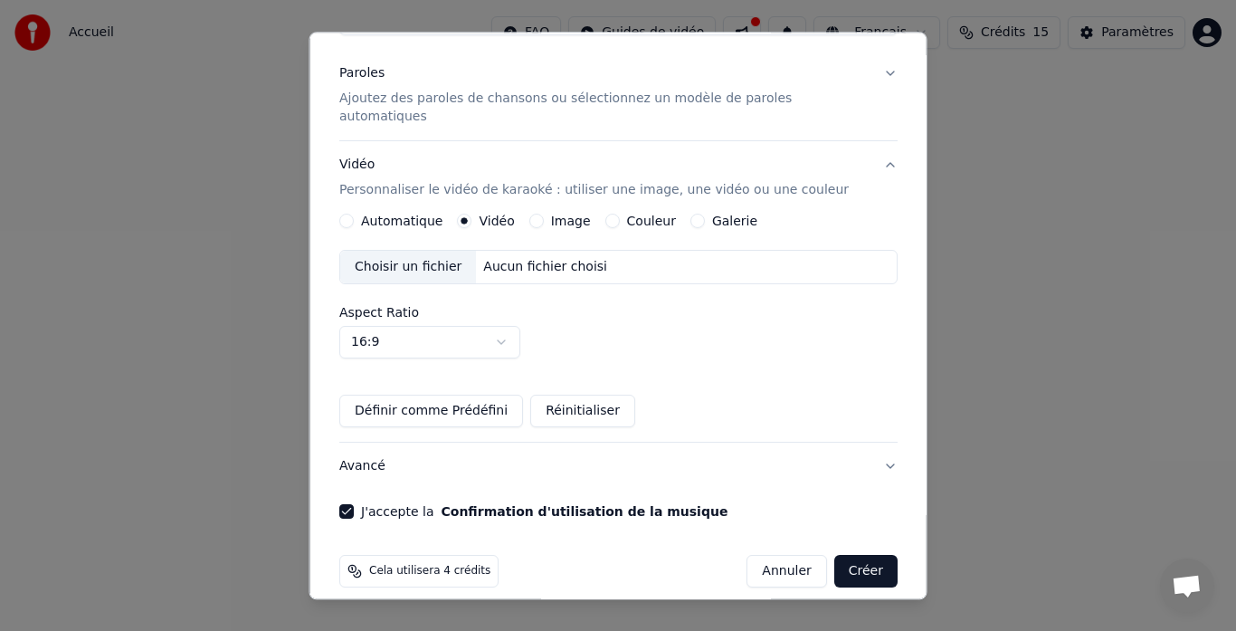  I want to click on label: Vidéo, so click(496, 222).